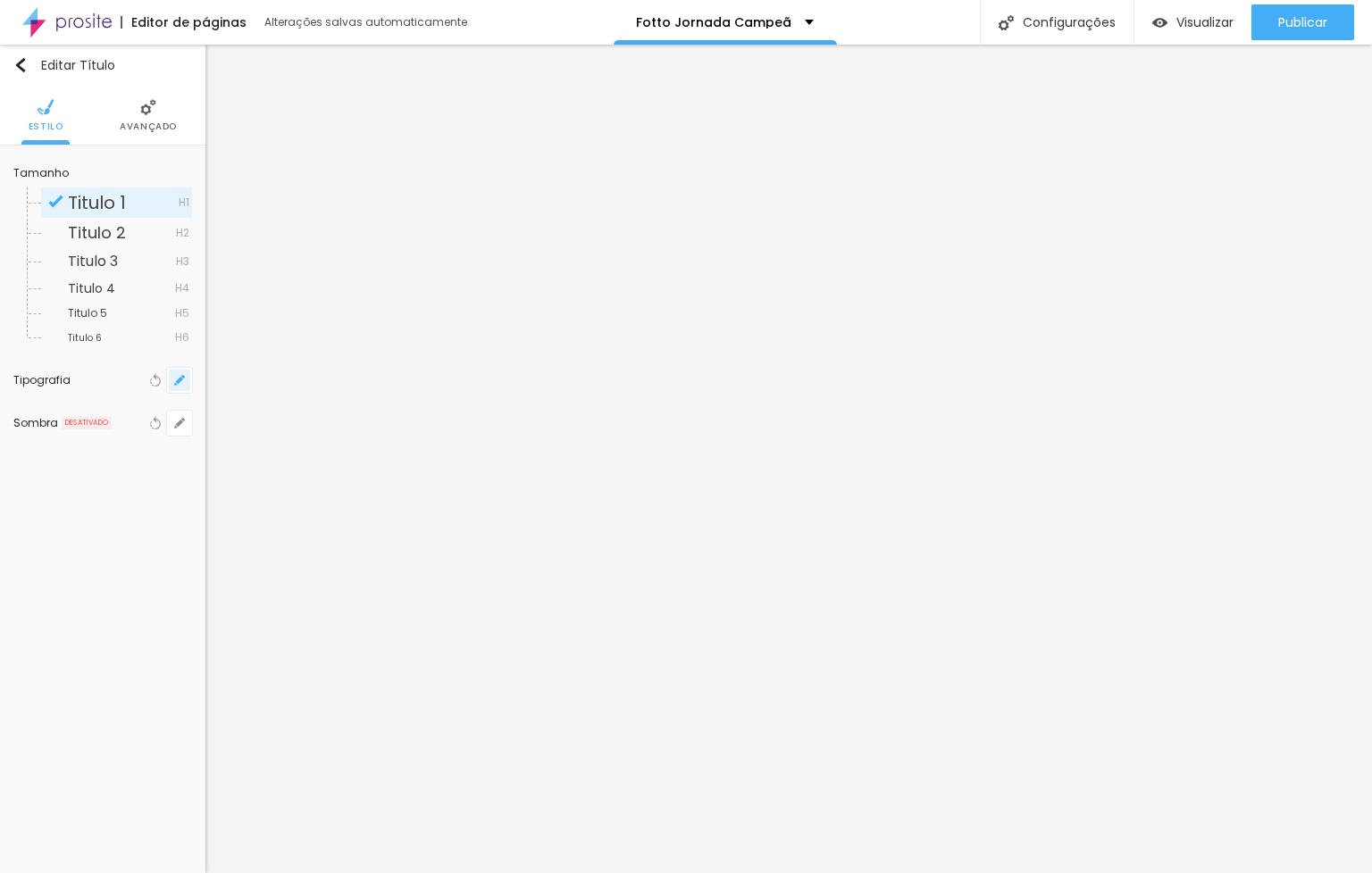  What do you see at coordinates (91, 288) in the screenshot?
I see `span: Titulo 4` at bounding box center [91, 288].